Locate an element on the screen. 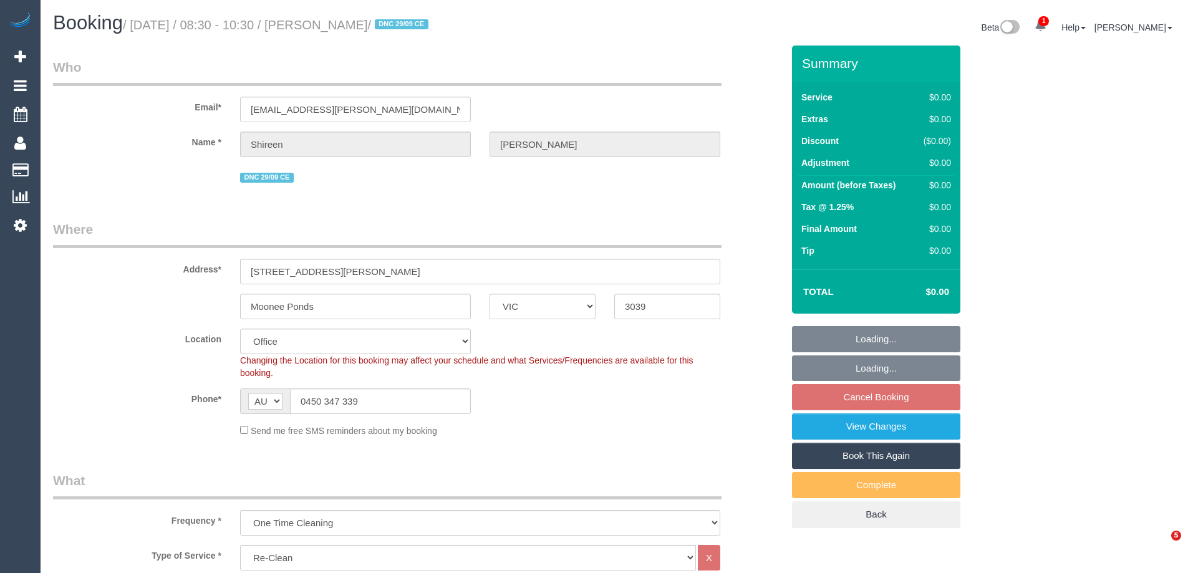 The image size is (1188, 573). label: Type of Service * is located at coordinates (137, 553).